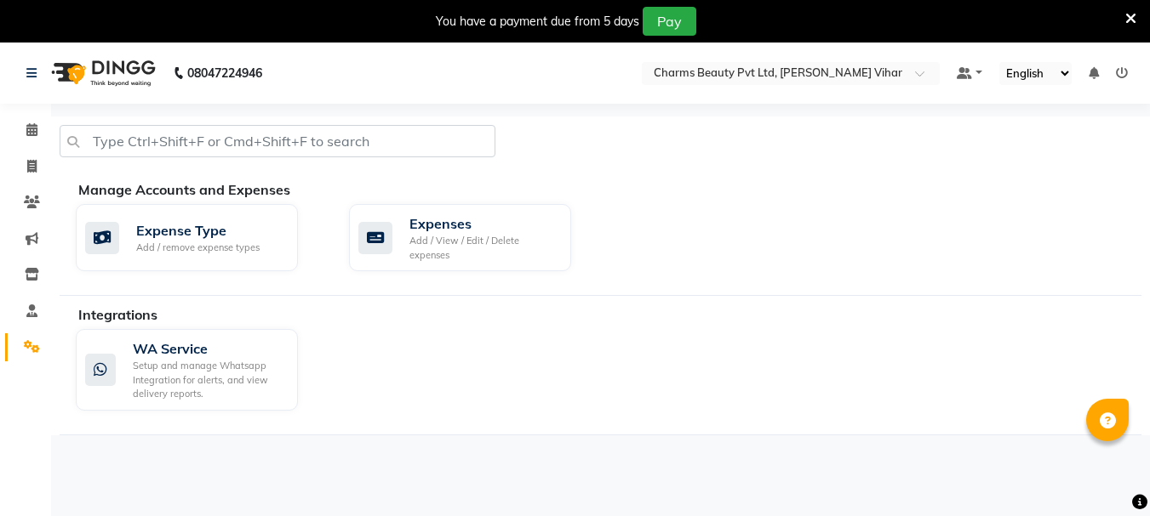  I want to click on a: Expense TypeAdd / remove expense types, so click(199, 237).